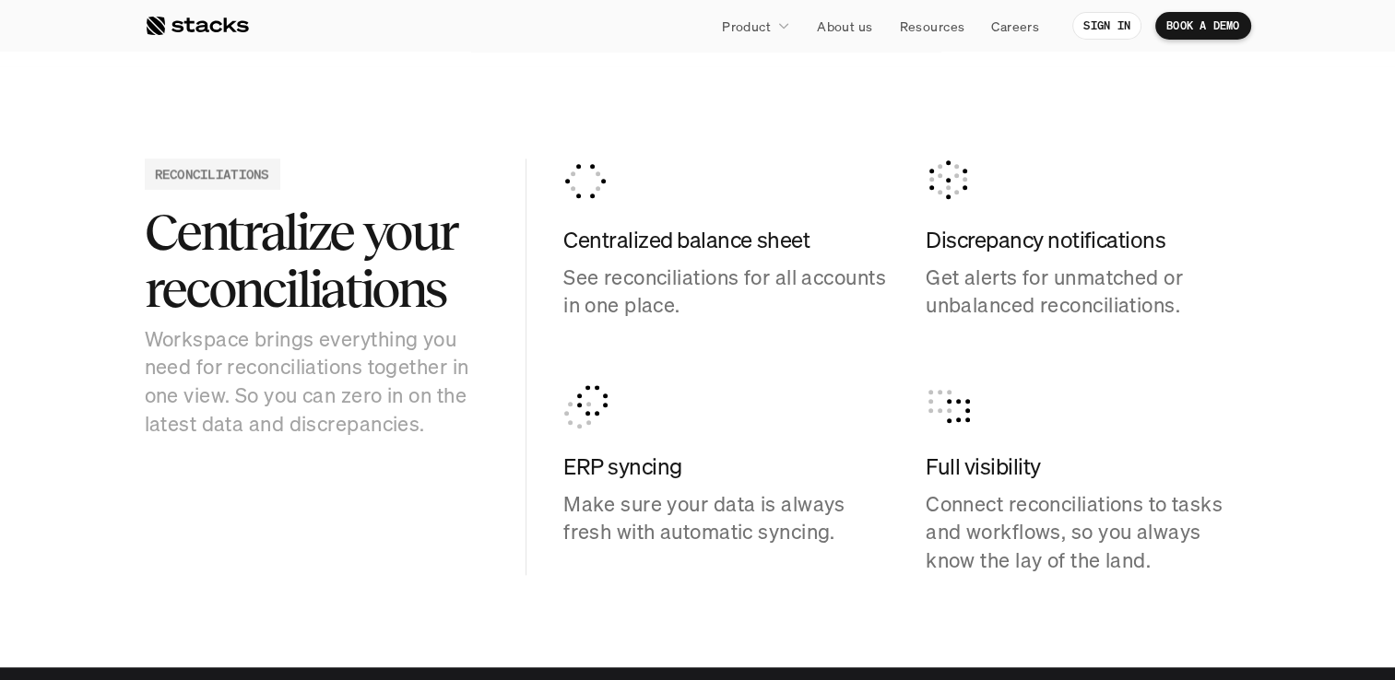 The width and height of the screenshot is (1395, 680). I want to click on p: SIGN IN, so click(1106, 26).